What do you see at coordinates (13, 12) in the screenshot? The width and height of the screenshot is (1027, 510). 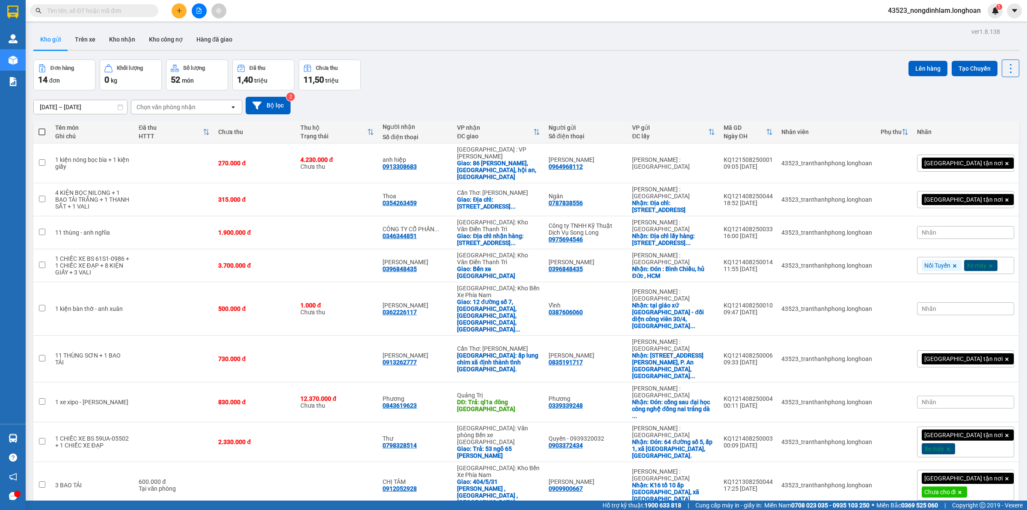 I see `img: logo-vxr` at bounding box center [13, 12].